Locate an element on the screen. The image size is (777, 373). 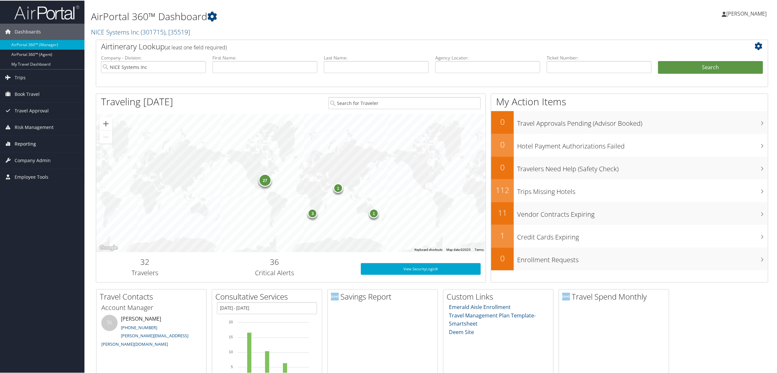
a: Travel Management Plan Template- Smartsheet is located at coordinates (492, 319).